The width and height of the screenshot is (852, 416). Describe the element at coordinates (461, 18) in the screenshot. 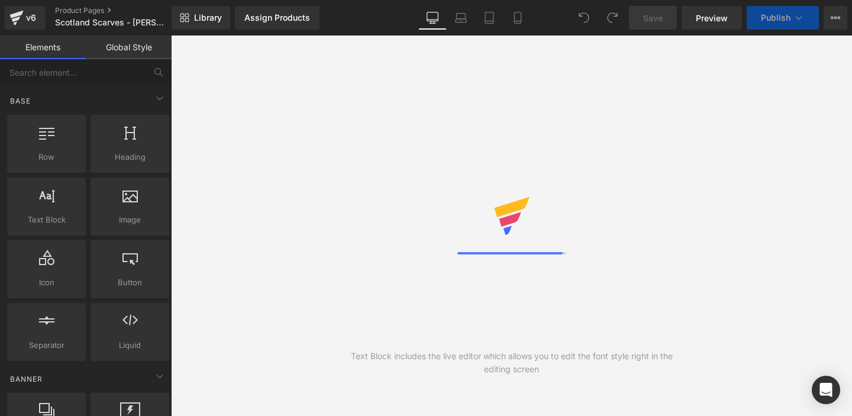

I see `a: Laptop` at that location.